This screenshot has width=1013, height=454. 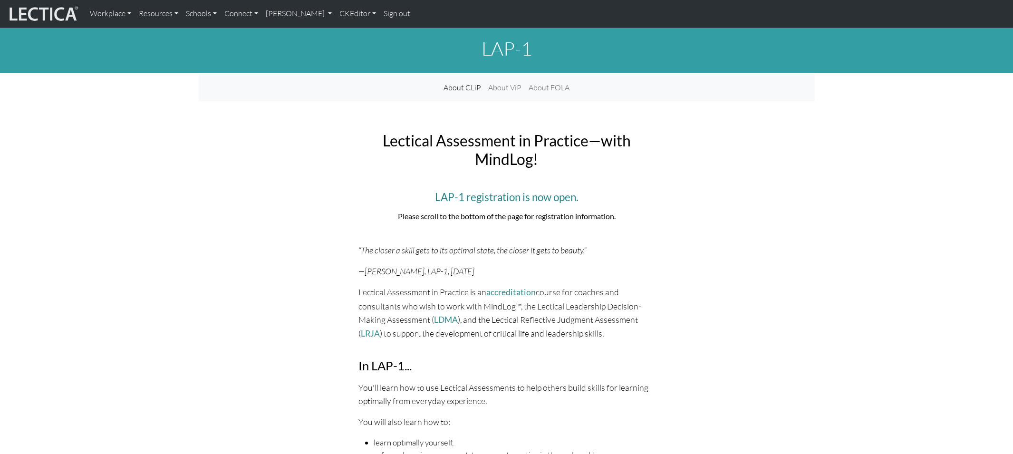 I want to click on a: LRJA, so click(x=370, y=333).